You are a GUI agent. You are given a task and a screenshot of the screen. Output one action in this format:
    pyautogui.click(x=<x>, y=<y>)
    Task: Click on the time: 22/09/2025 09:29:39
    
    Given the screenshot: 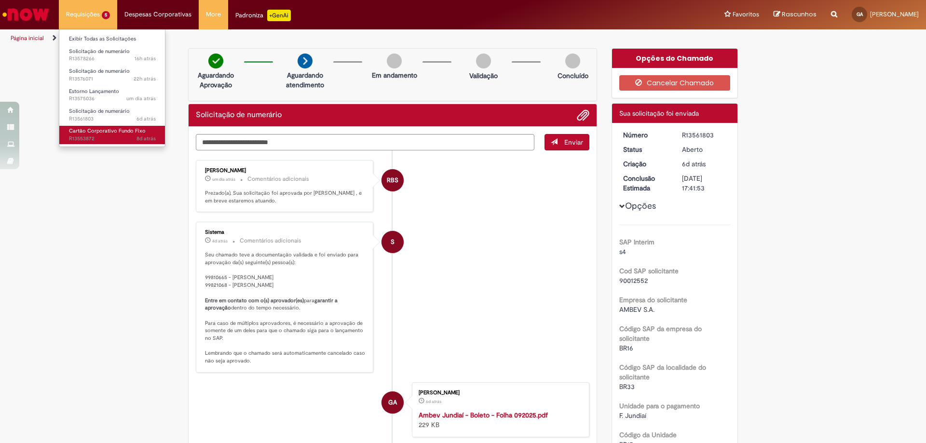 What is the action you would take?
    pyautogui.click(x=146, y=138)
    